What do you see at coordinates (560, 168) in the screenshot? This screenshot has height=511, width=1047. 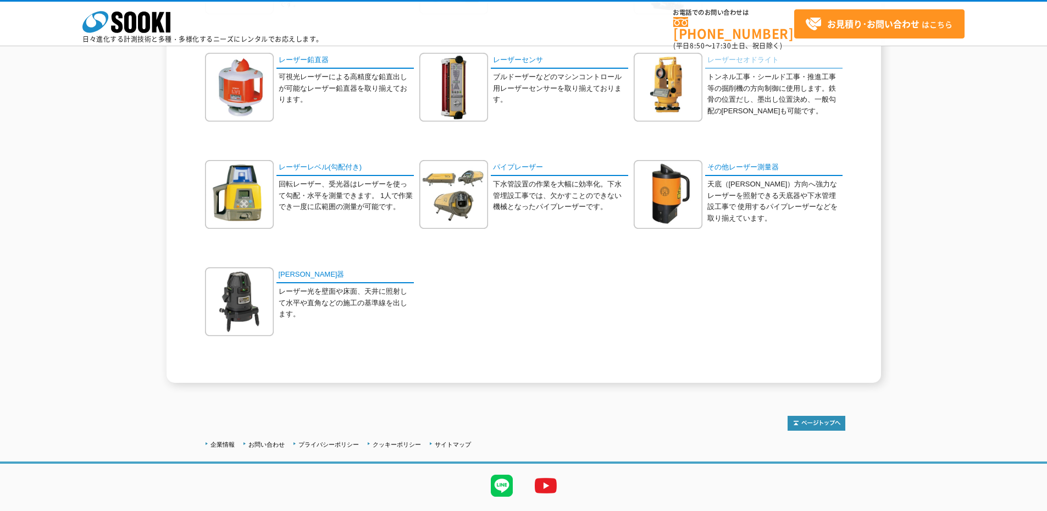 I see `a: パイプレーザー` at bounding box center [560, 168].